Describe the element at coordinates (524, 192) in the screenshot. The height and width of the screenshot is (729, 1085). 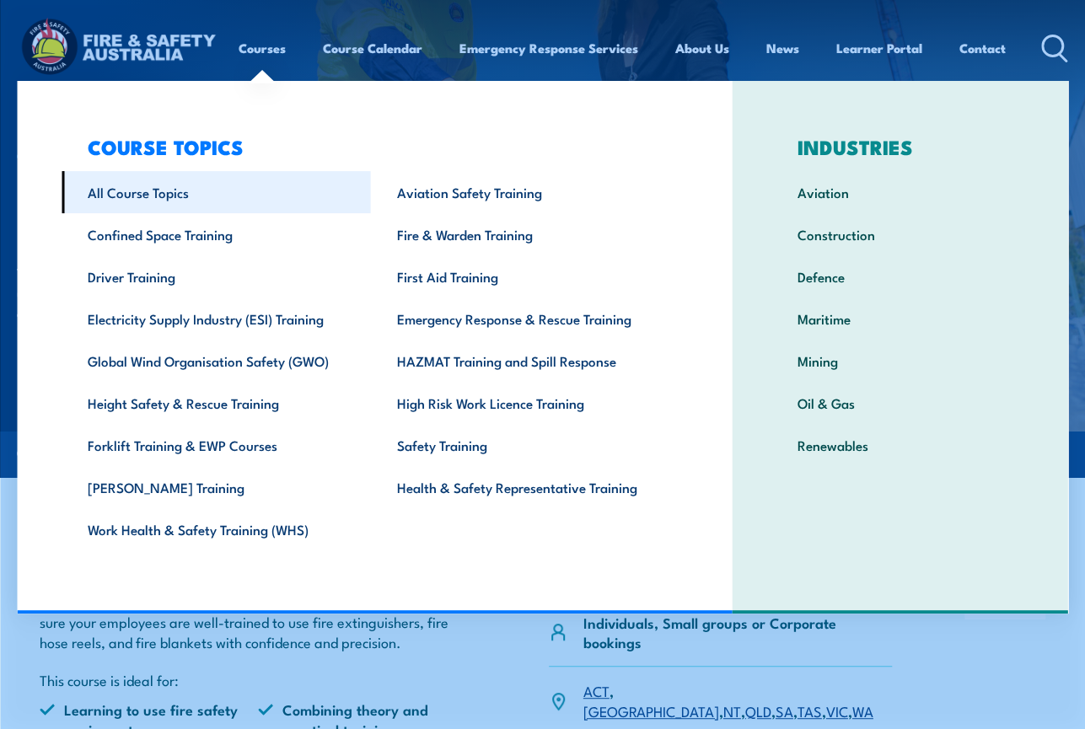
I see `a: Aviation Safety Training` at that location.